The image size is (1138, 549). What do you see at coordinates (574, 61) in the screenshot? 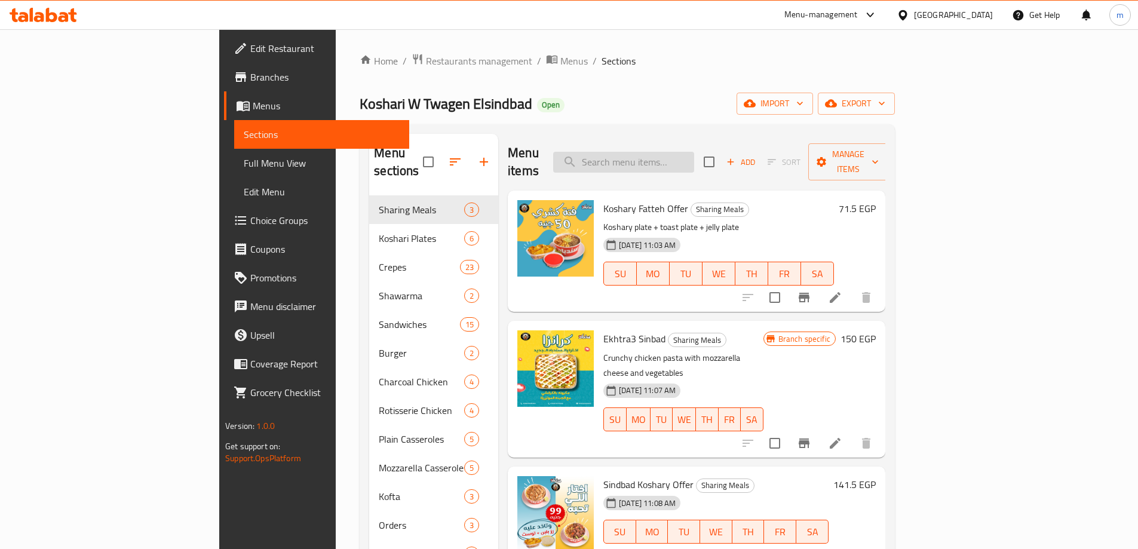
I see `span: Menus` at bounding box center [574, 61].